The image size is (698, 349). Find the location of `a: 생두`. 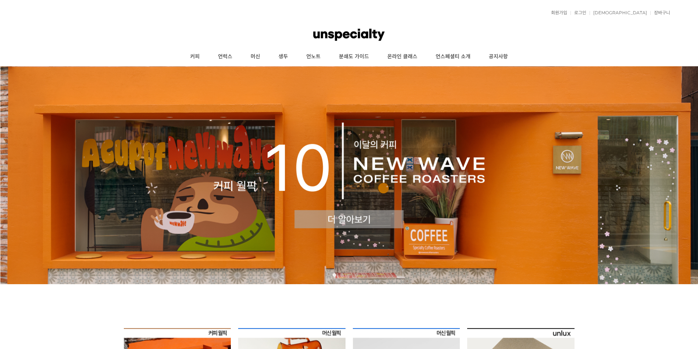

a: 생두 is located at coordinates (283, 57).